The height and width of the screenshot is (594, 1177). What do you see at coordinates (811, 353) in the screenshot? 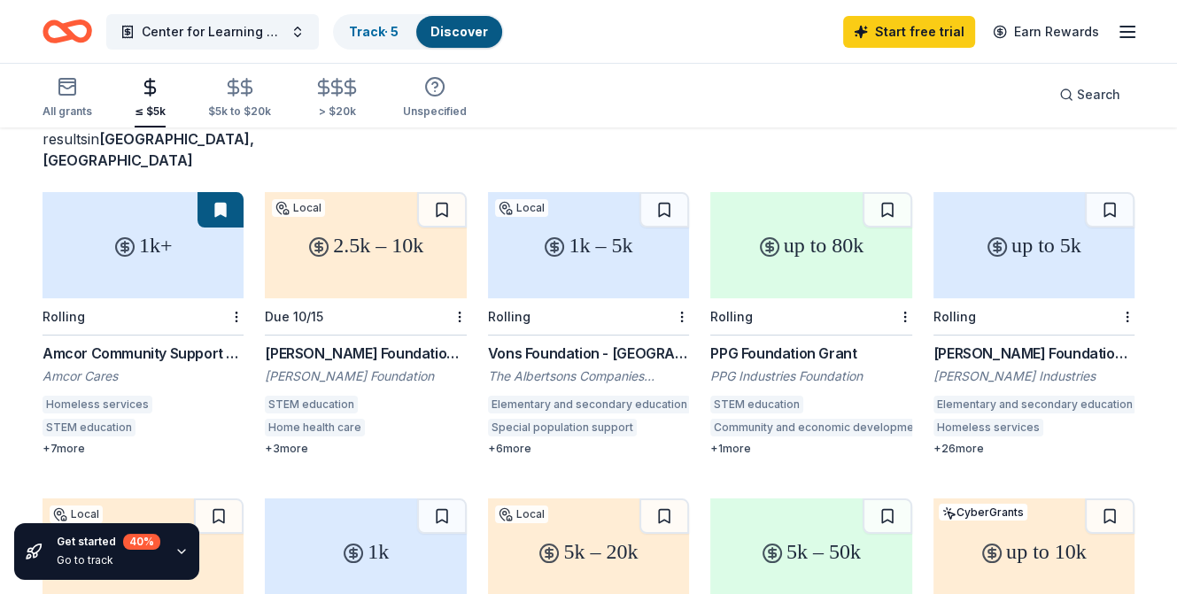
I see `div: PPG Foundation Grant` at bounding box center [811, 353].